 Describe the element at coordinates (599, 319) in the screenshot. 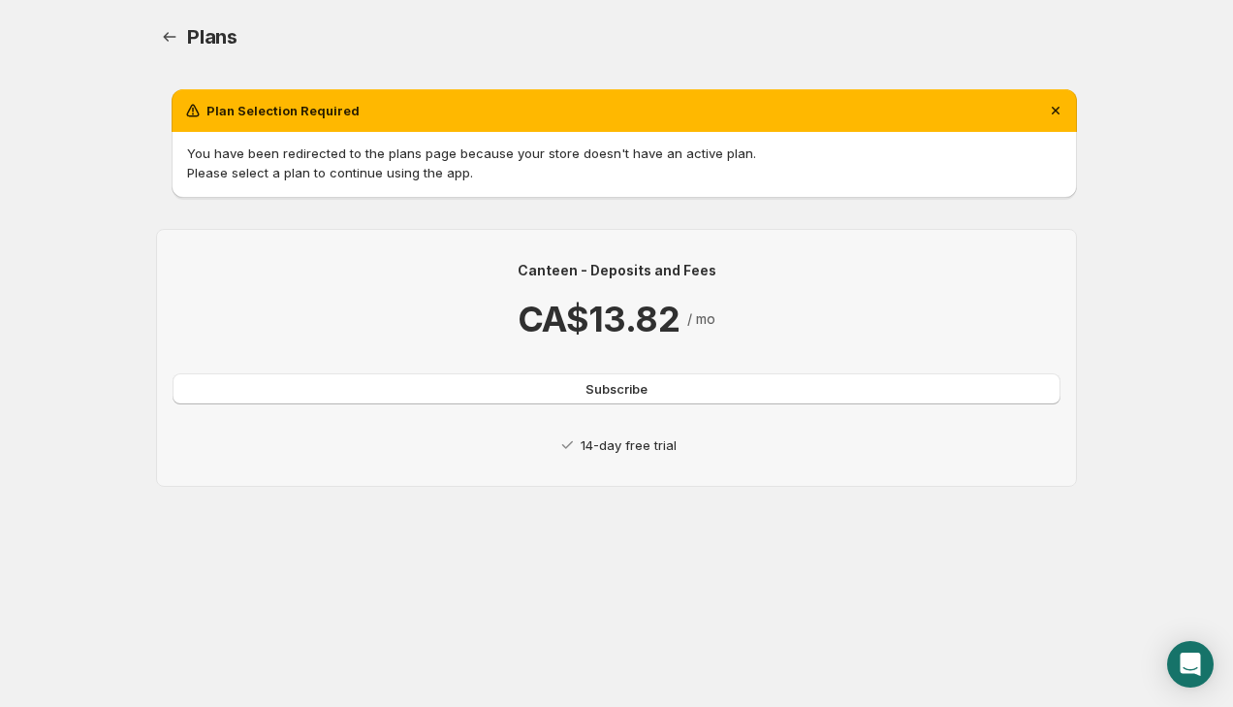

I see `p: CA$13.82` at that location.